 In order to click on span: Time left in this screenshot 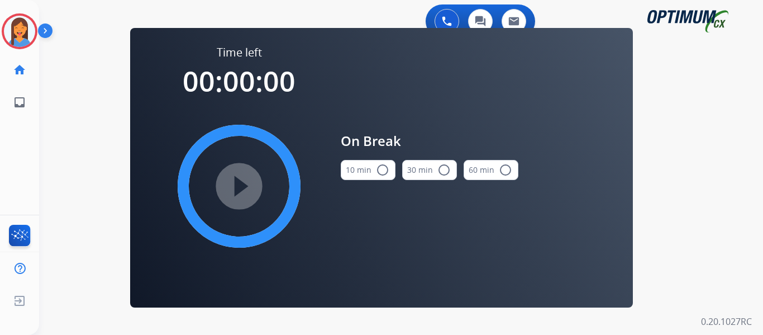, I will do `click(239, 53)`.